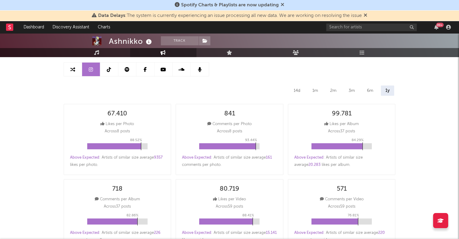  Describe the element at coordinates (133, 215) in the screenshot. I see `p: 82.86 %` at that location.